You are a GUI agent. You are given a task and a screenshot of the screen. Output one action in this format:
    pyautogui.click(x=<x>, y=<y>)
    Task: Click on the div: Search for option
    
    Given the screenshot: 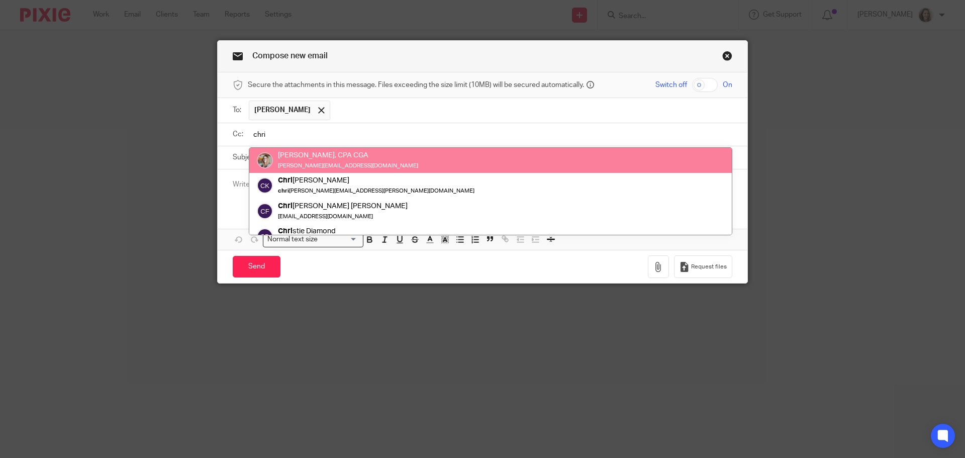 What is the action you would take?
    pyautogui.click(x=313, y=239)
    